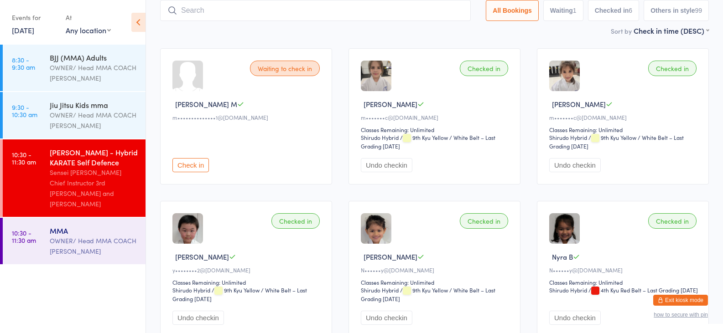 This screenshot has height=333, width=723. I want to click on img: image1748330816.png, so click(376, 228).